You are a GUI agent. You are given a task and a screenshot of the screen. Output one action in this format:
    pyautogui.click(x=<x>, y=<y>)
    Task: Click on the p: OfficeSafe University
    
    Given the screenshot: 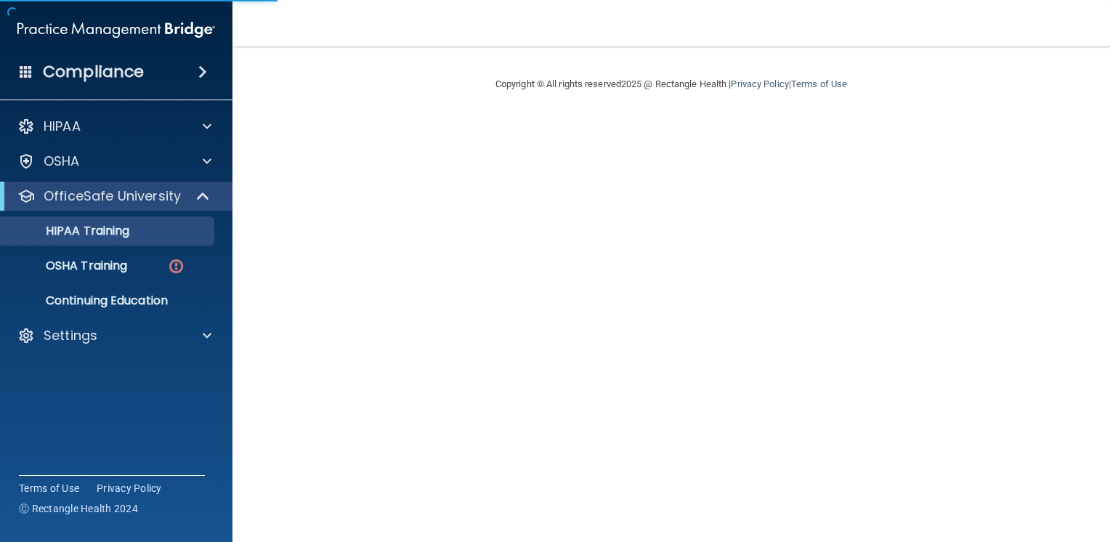 What is the action you would take?
    pyautogui.click(x=112, y=196)
    